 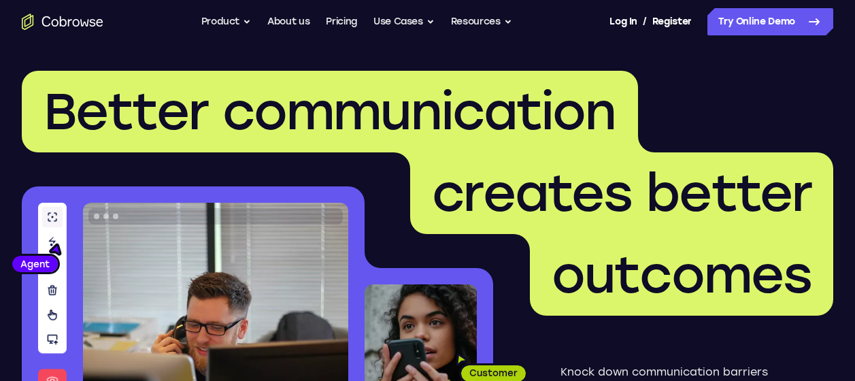 What do you see at coordinates (289, 22) in the screenshot?
I see `a: About us` at bounding box center [289, 22].